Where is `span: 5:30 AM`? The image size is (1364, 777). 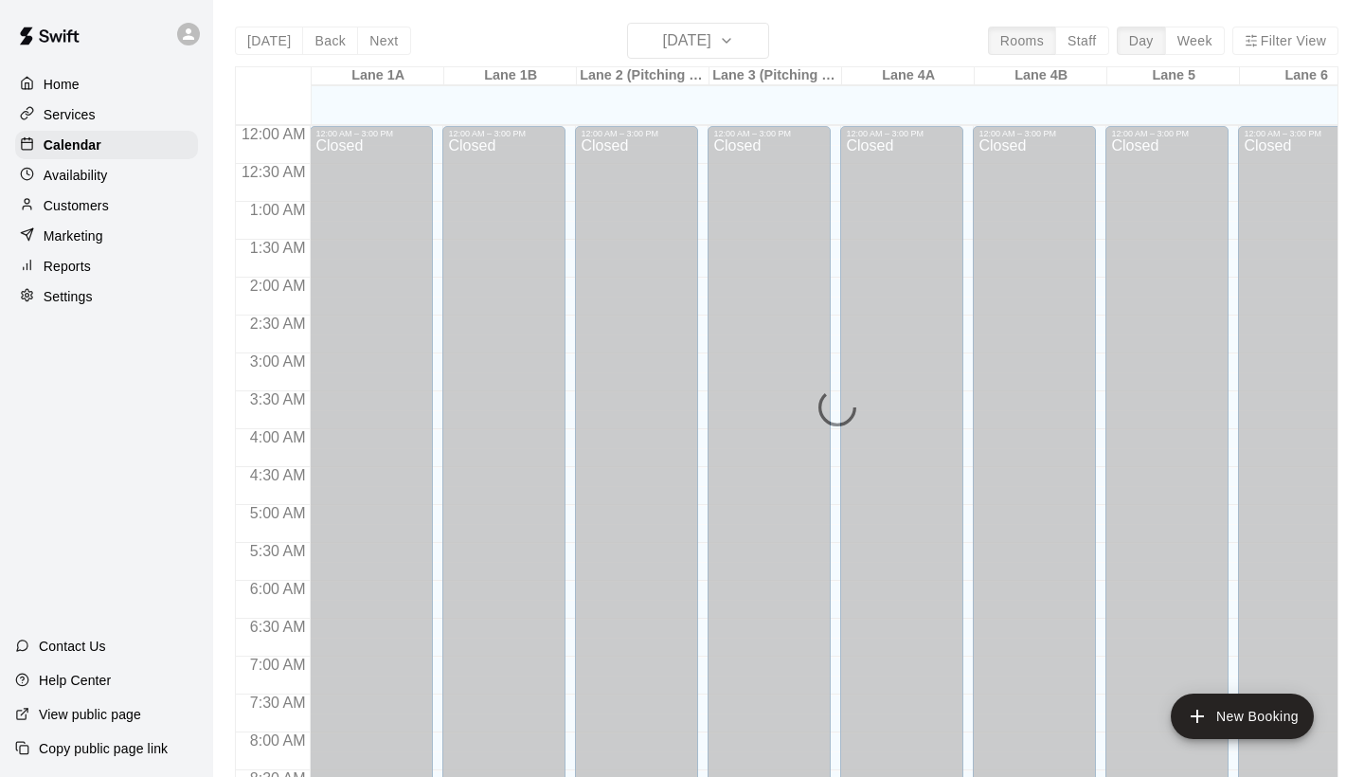 span: 5:30 AM is located at coordinates (278, 550).